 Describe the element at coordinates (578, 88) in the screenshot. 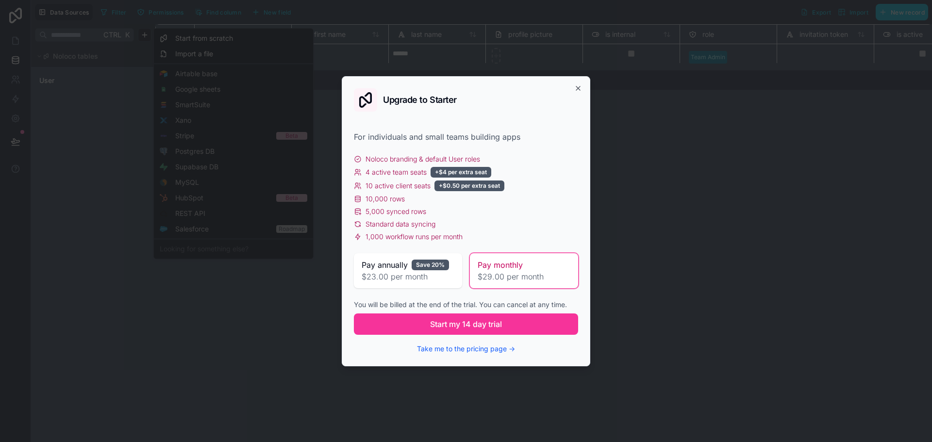

I see `button: Close` at that location.